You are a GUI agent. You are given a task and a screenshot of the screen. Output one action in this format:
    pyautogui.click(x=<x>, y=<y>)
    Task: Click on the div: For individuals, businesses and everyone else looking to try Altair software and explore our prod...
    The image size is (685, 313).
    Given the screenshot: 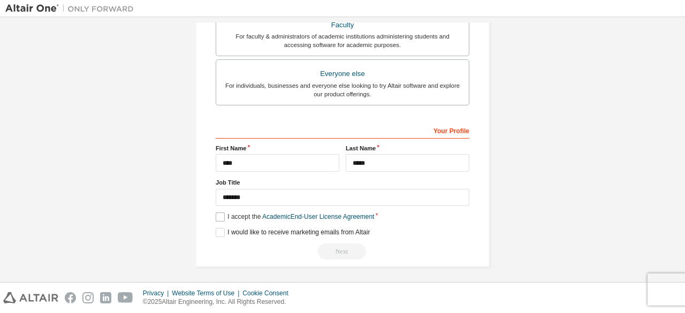 What is the action you would take?
    pyautogui.click(x=343, y=90)
    